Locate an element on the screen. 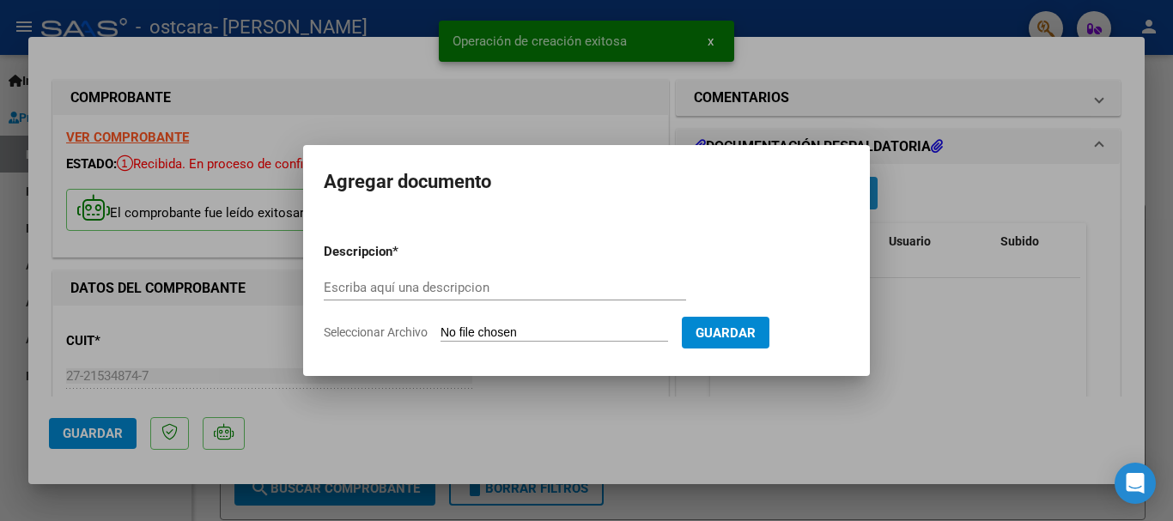 This screenshot has width=1173, height=521. div: Open Intercom Messenger is located at coordinates (1136, 484).